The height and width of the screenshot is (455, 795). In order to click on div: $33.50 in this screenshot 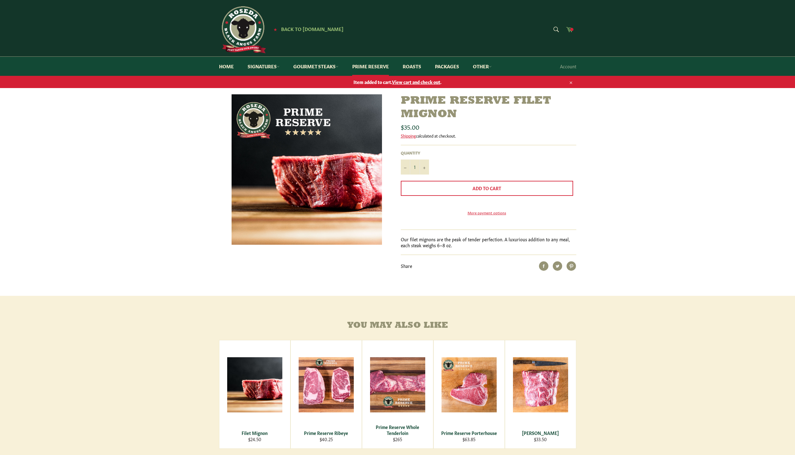, I will do `click(540, 439)`.